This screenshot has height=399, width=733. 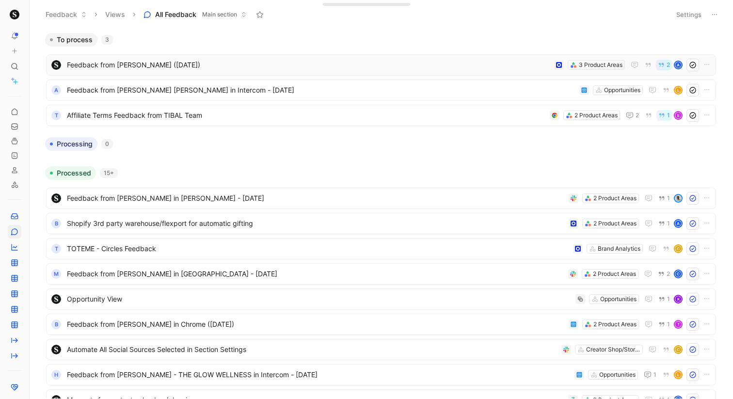 What do you see at coordinates (219, 15) in the screenshot?
I see `span: Main section` at bounding box center [219, 15].